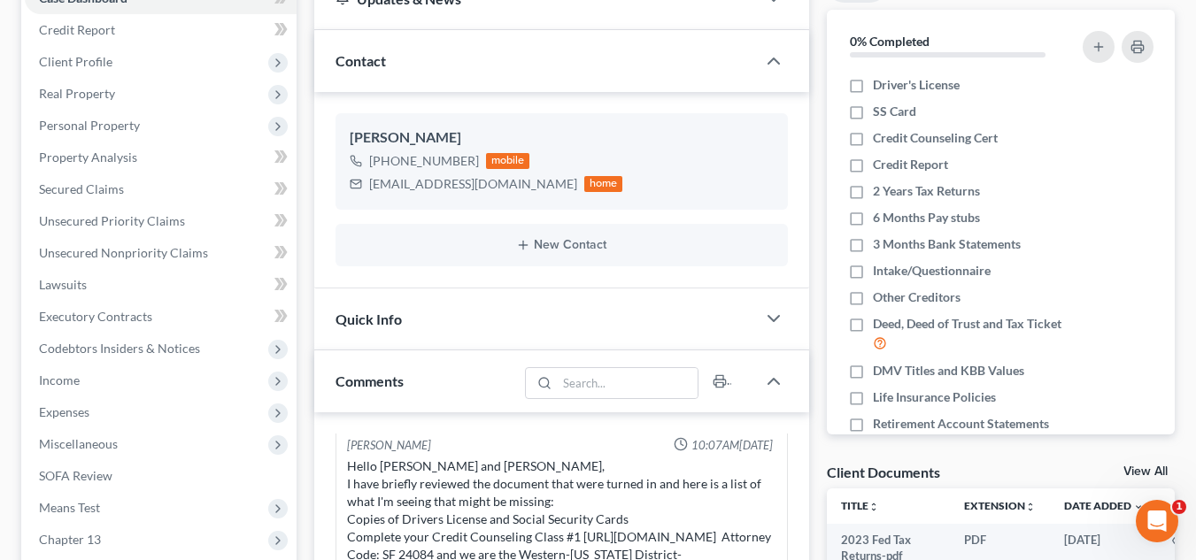 Image resolution: width=1196 pixels, height=560 pixels. I want to click on a: Unsecured Nonpriority Claims, so click(160, 253).